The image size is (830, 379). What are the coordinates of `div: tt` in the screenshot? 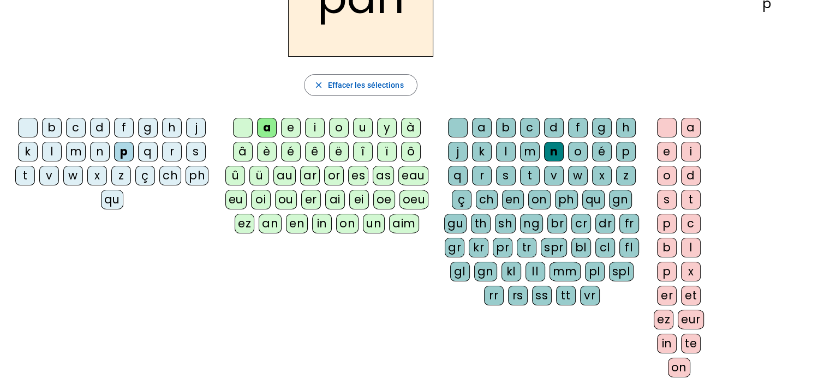 It's located at (566, 296).